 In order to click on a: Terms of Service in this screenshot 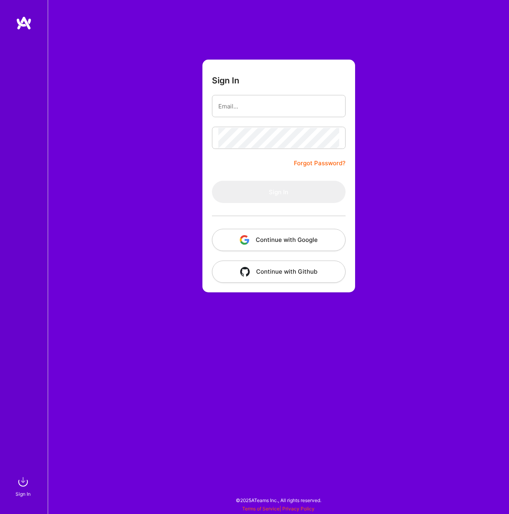, I will do `click(261, 509)`.